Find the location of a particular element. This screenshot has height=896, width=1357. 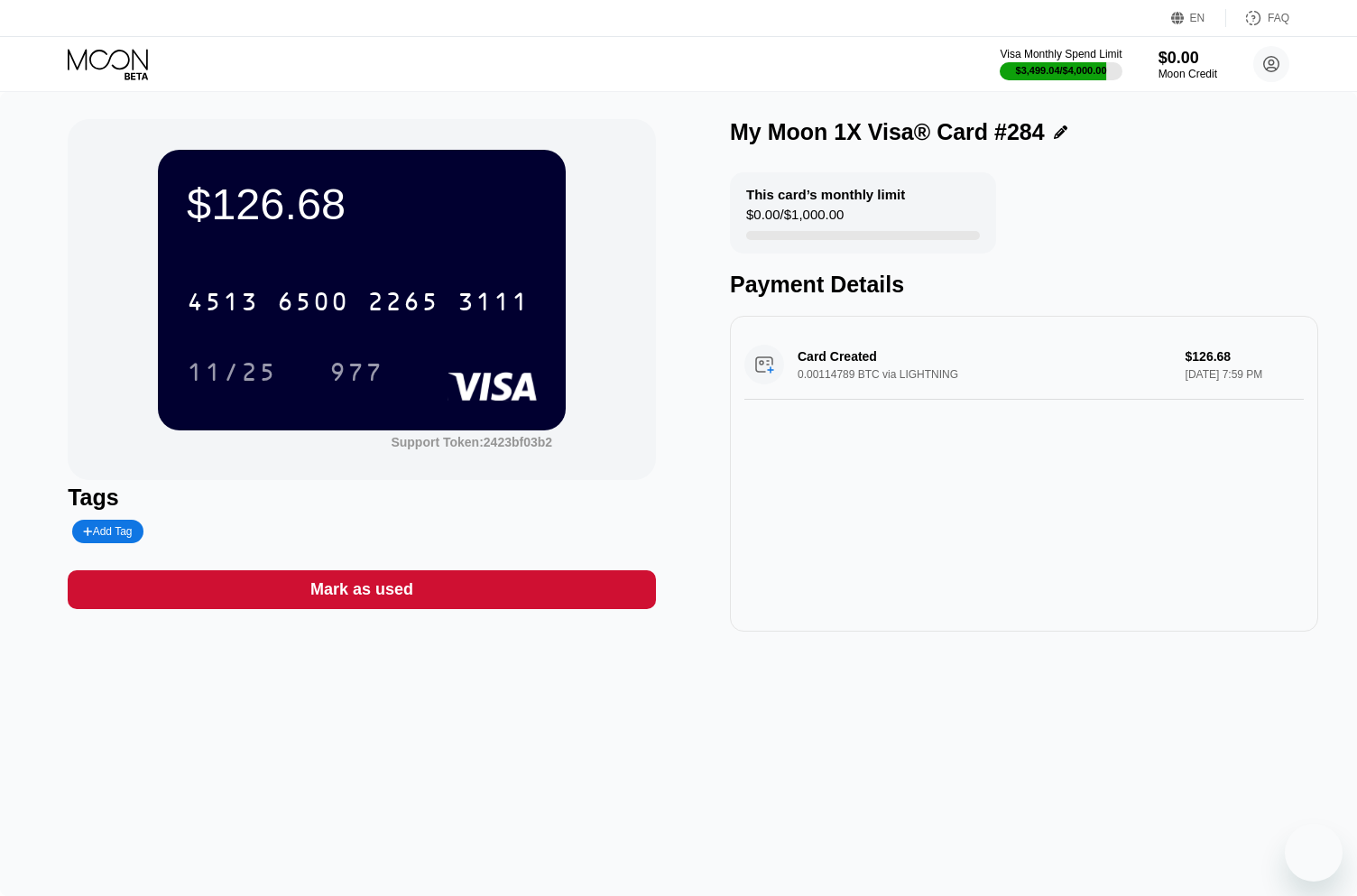

div: Tags is located at coordinates (362, 497).